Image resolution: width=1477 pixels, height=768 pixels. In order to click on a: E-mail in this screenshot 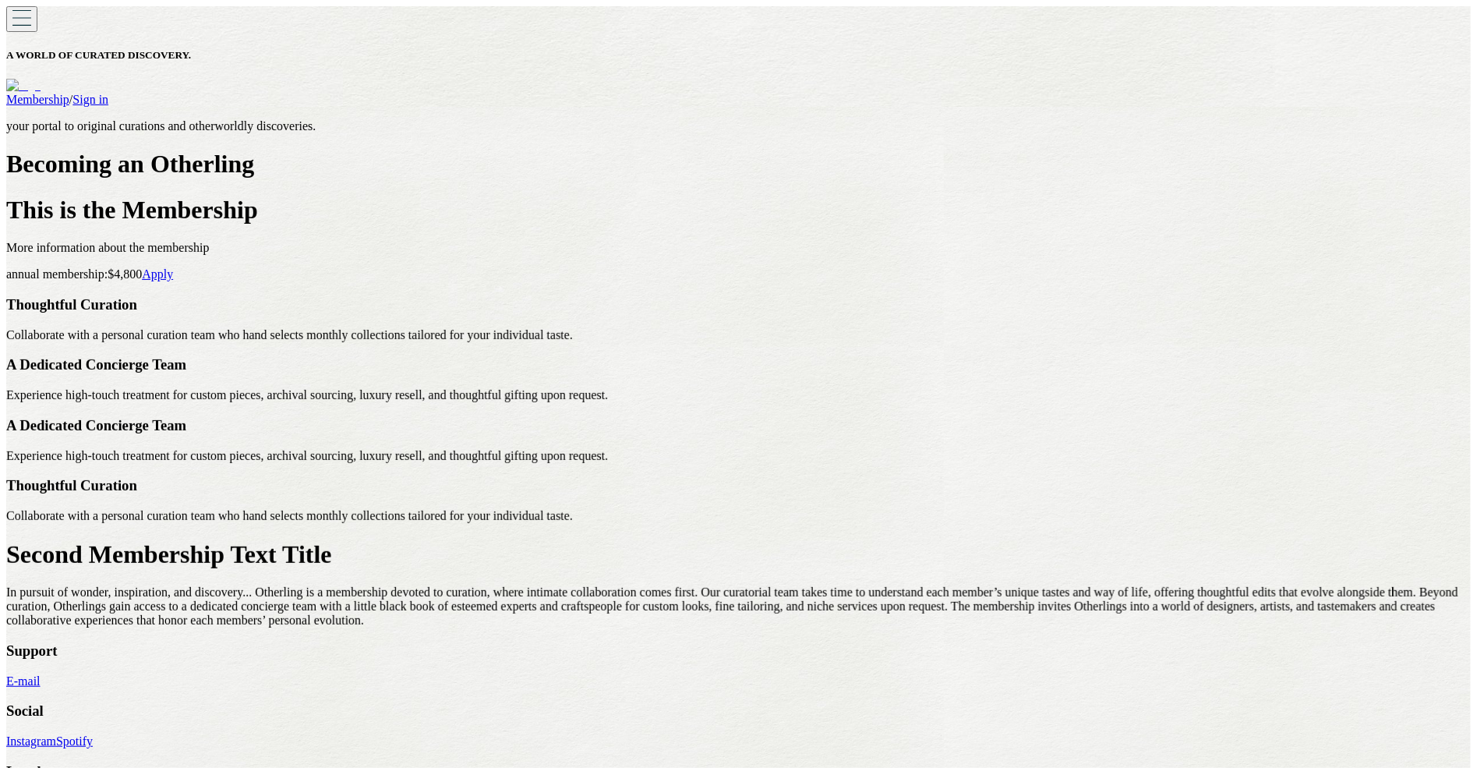, I will do `click(23, 680)`.